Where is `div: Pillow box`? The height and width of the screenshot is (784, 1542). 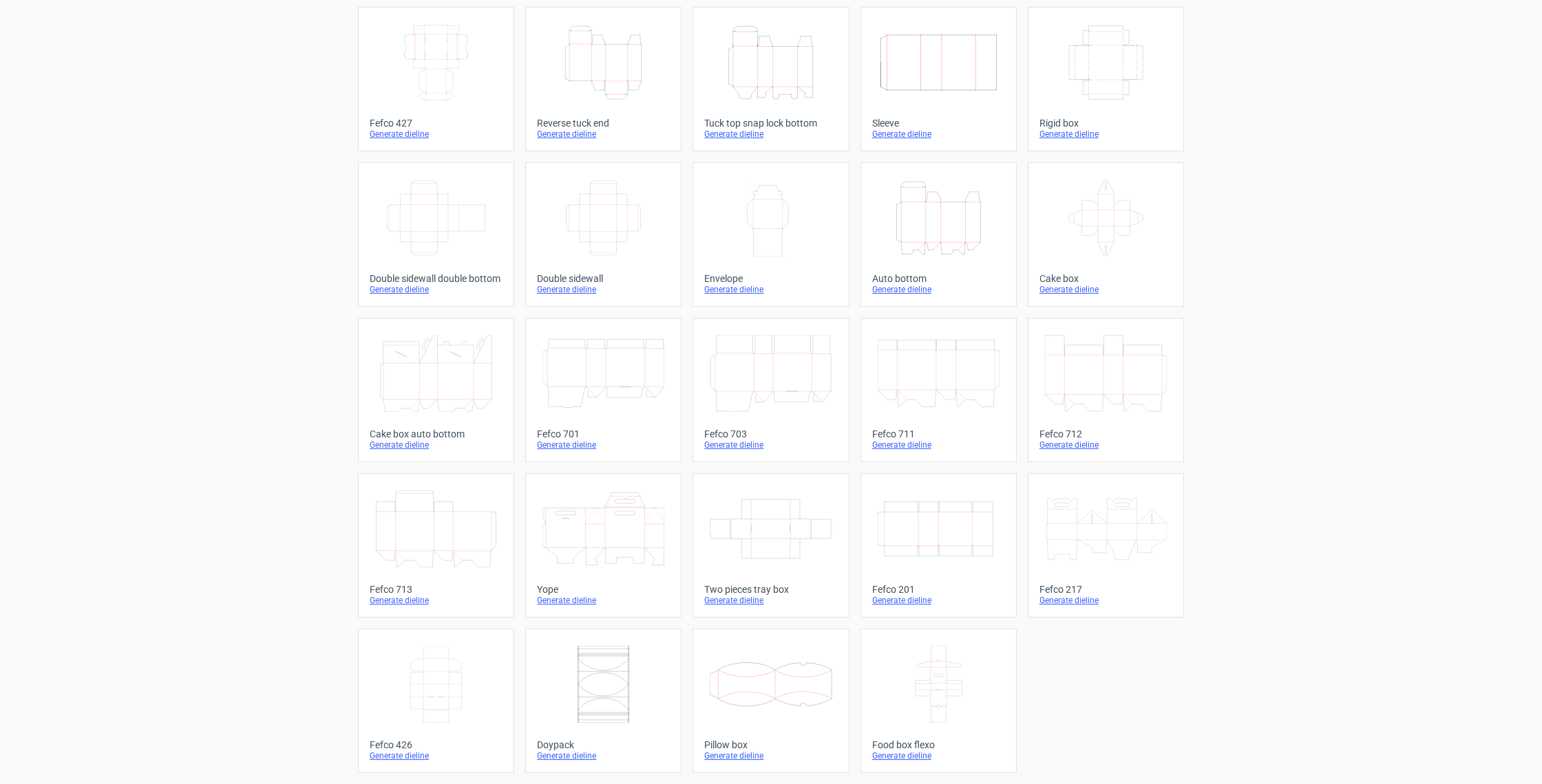
div: Pillow box is located at coordinates (771, 745).